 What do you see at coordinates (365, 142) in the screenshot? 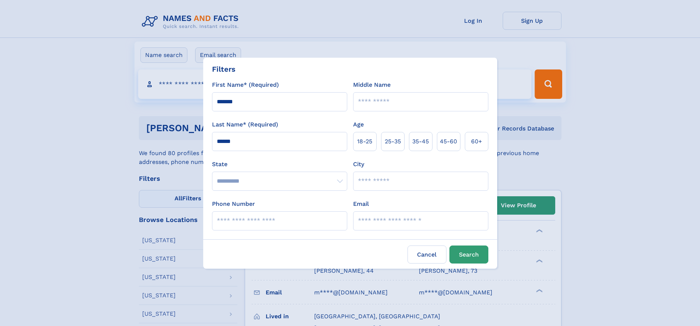
I see `span: 18‑25` at bounding box center [365, 142].